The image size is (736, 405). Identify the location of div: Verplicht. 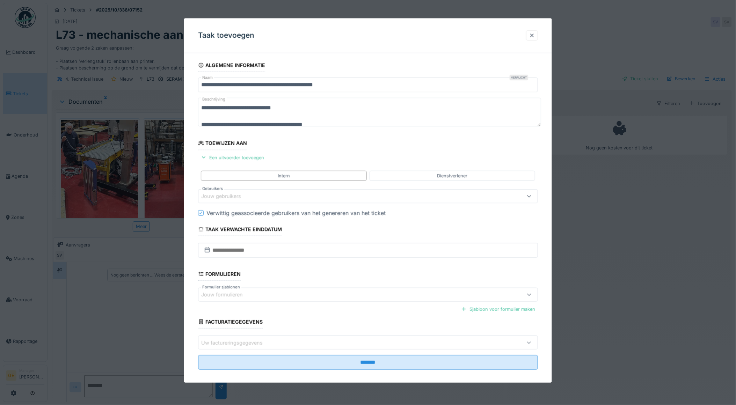
(518, 78).